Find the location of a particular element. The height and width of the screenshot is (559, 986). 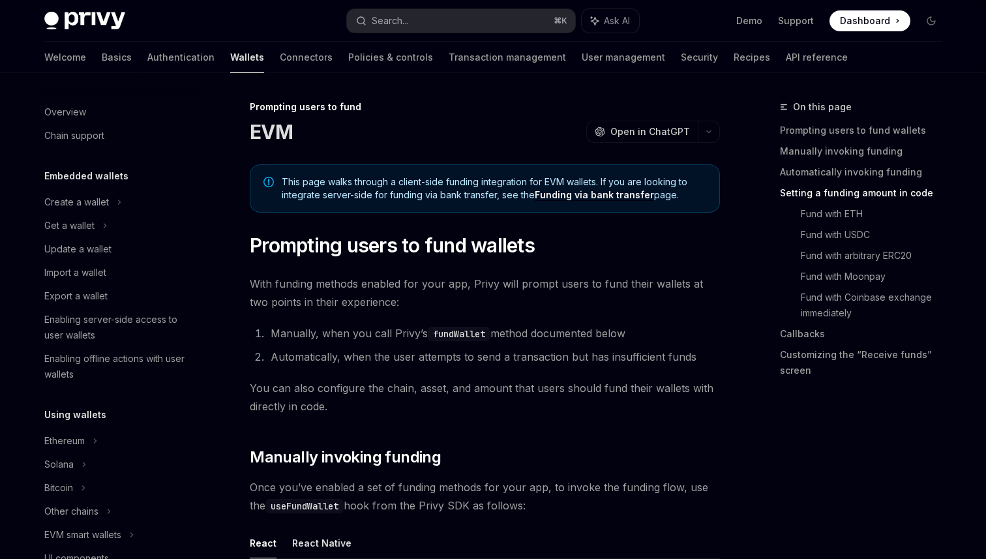

a: Demo is located at coordinates (749, 21).